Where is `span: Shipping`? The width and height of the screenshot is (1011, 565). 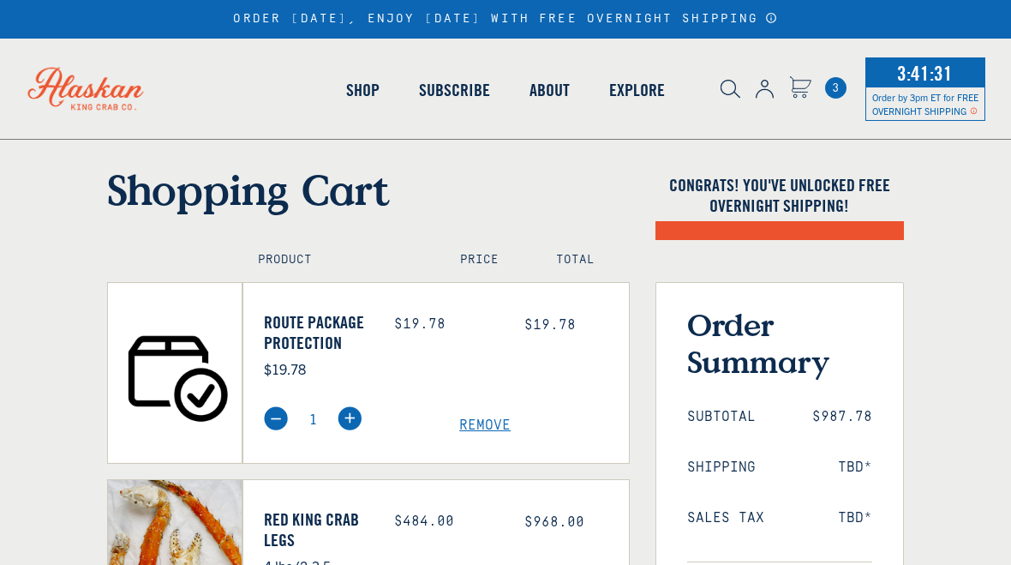
span: Shipping is located at coordinates (722, 467).